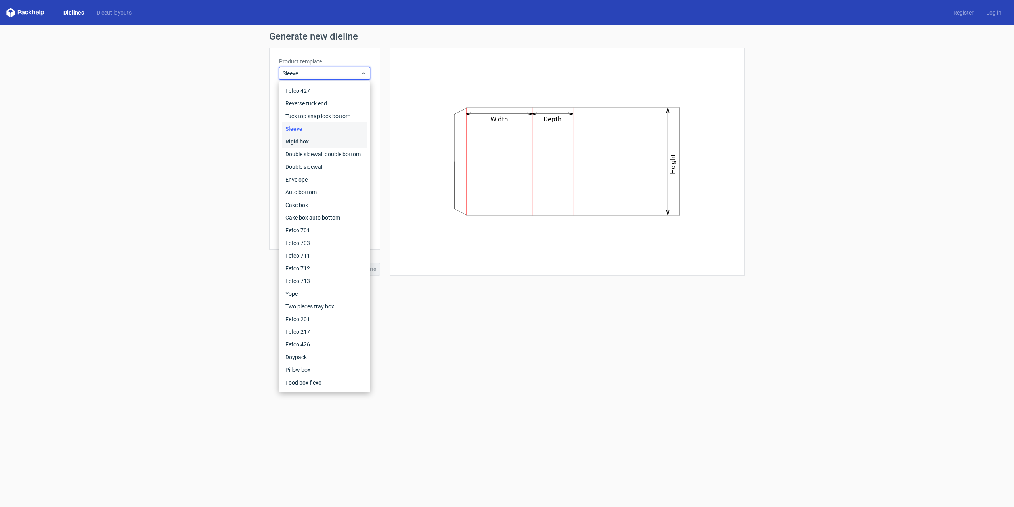 This screenshot has height=507, width=1014. What do you see at coordinates (325, 306) in the screenshot?
I see `div: Two pieces tray box` at bounding box center [325, 306].